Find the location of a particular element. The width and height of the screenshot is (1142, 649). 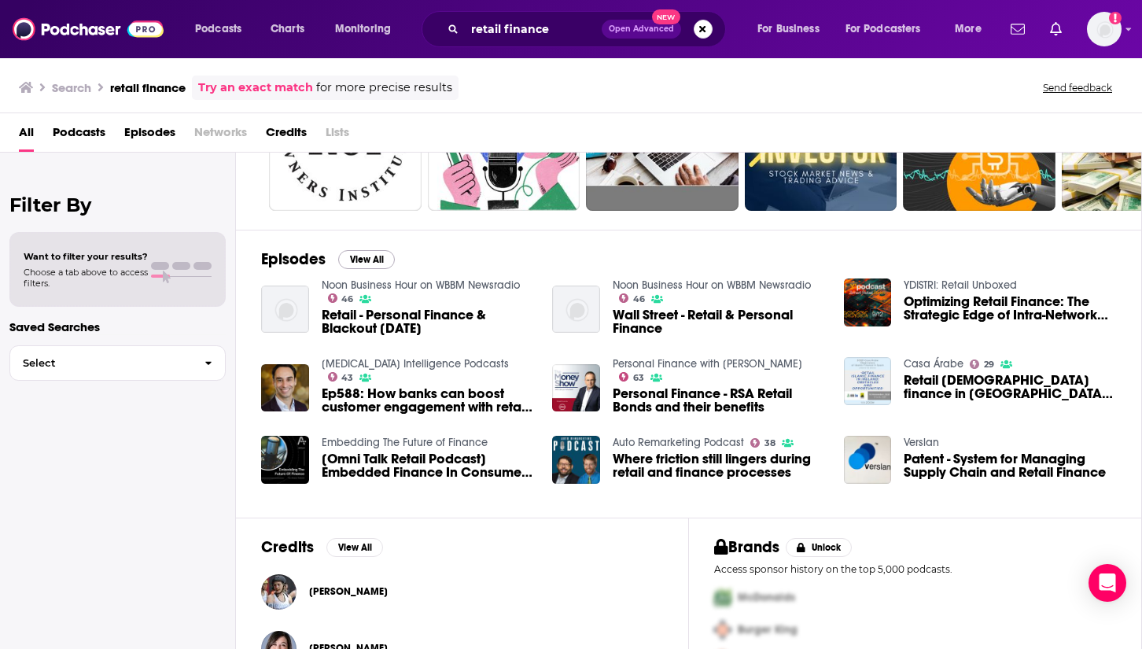

a: Personal Finance with Warren Ingram is located at coordinates (707, 363).